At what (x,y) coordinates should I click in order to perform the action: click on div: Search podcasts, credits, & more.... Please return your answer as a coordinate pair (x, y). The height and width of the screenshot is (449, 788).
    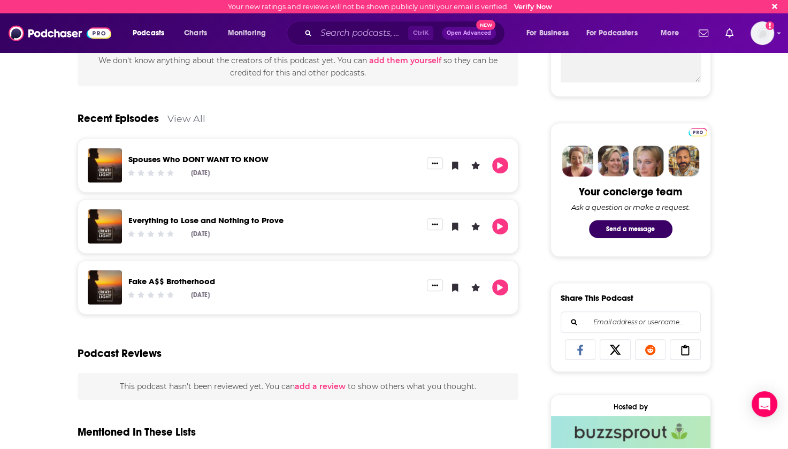
    Looking at the image, I should click on (406, 33).